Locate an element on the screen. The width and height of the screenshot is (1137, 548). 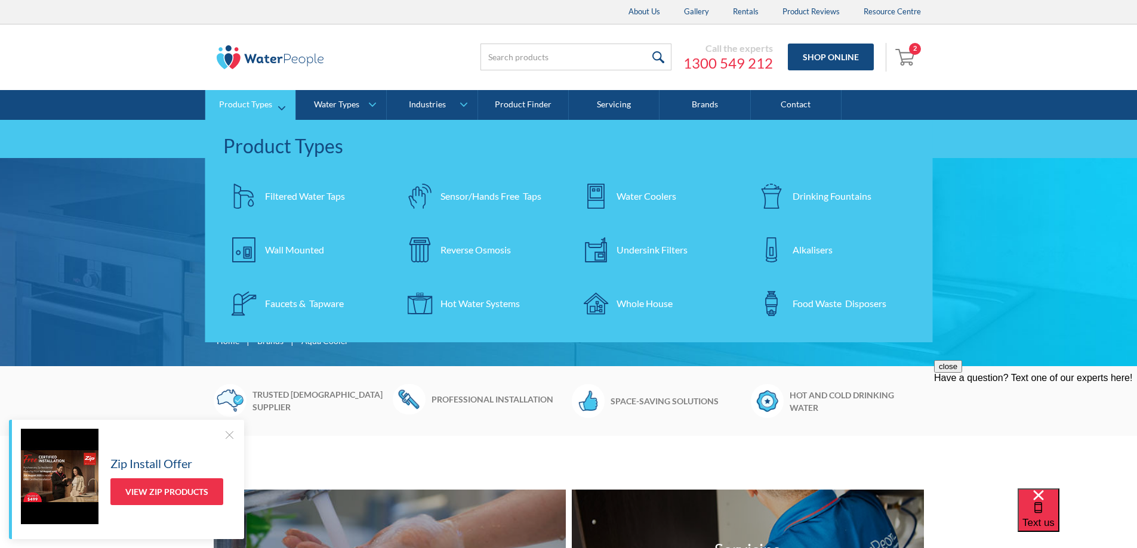
img: Wrench is located at coordinates (409, 399).